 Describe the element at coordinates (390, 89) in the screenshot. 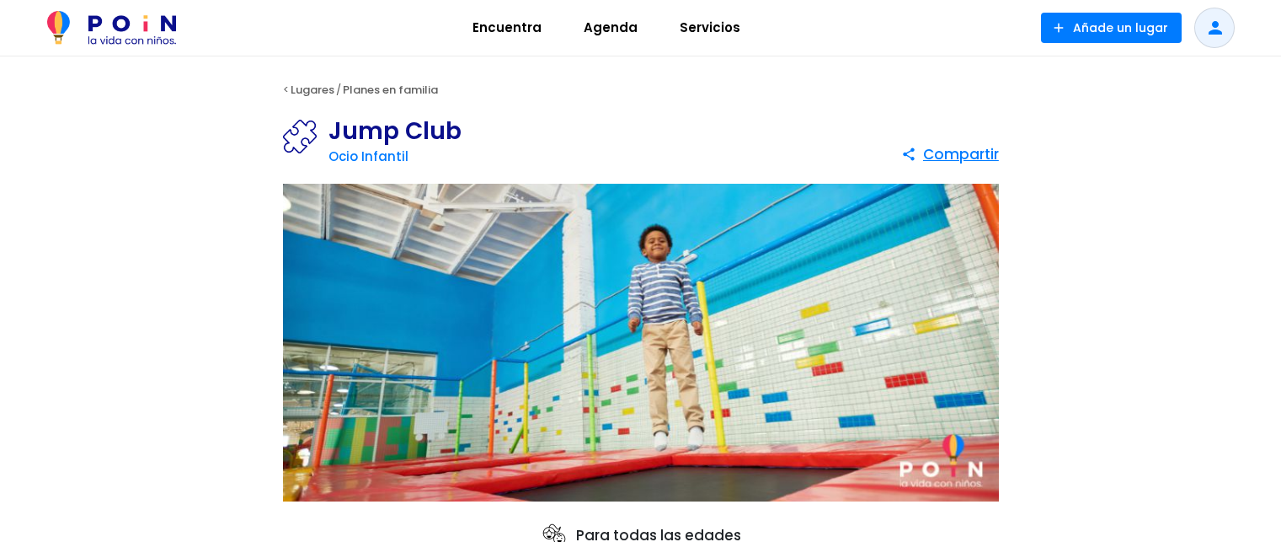

I see `a: Planes en familia` at that location.